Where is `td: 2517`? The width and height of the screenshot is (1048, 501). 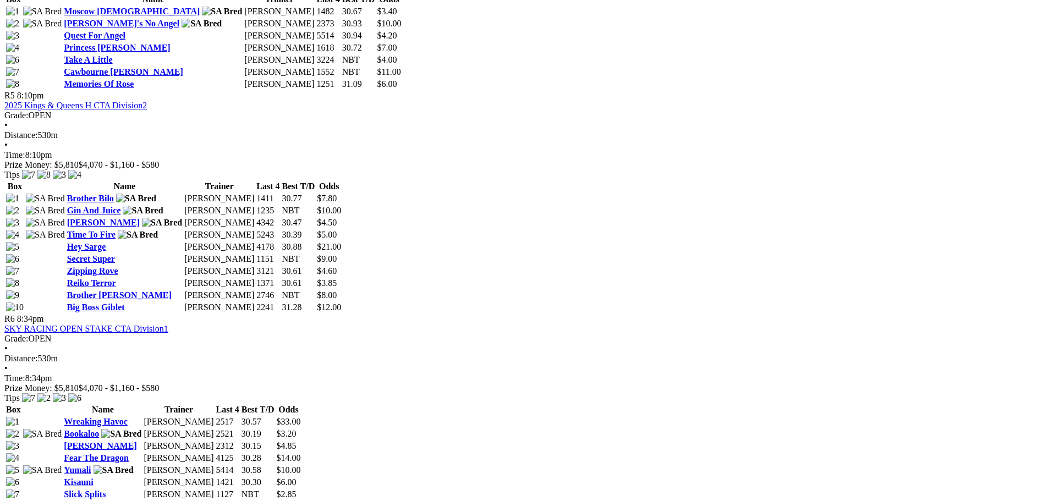
td: 2517 is located at coordinates (228, 422).